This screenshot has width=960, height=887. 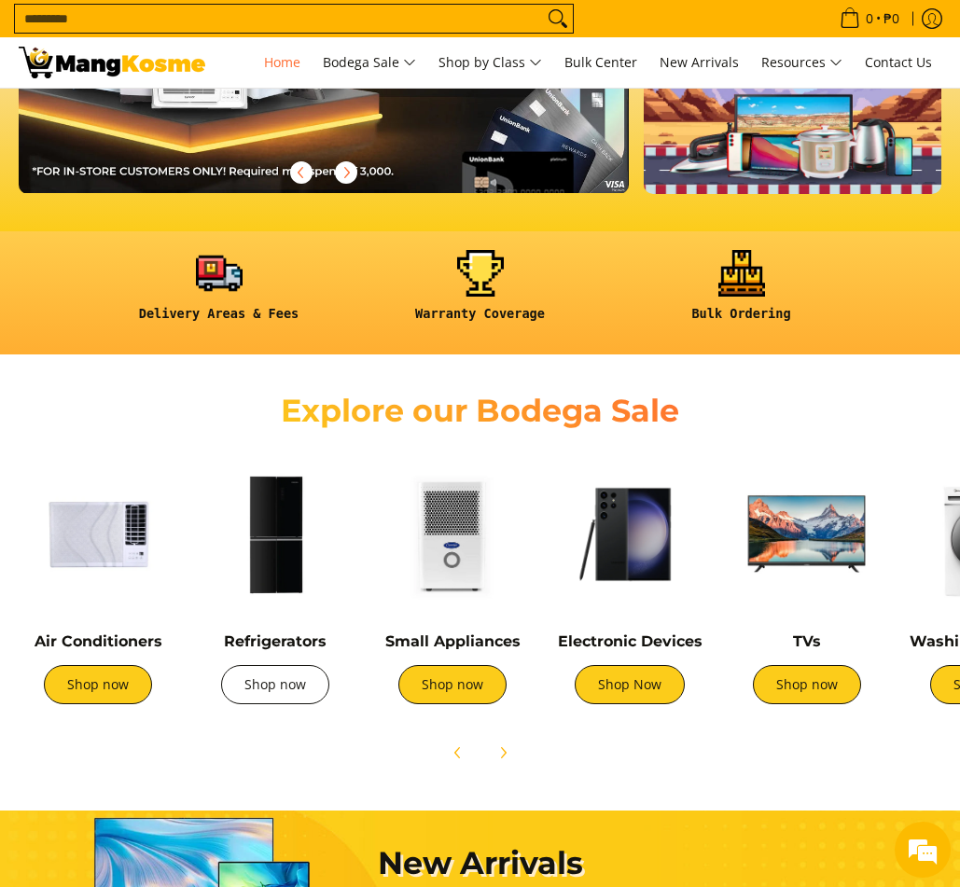 I want to click on span: 0, so click(x=869, y=19).